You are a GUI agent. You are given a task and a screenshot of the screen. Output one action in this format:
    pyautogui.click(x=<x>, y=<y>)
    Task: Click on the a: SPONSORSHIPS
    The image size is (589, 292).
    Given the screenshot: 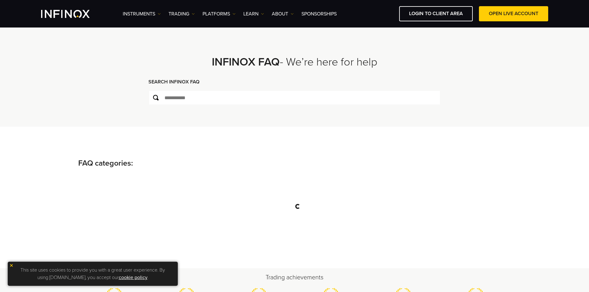 What is the action you would take?
    pyautogui.click(x=319, y=14)
    